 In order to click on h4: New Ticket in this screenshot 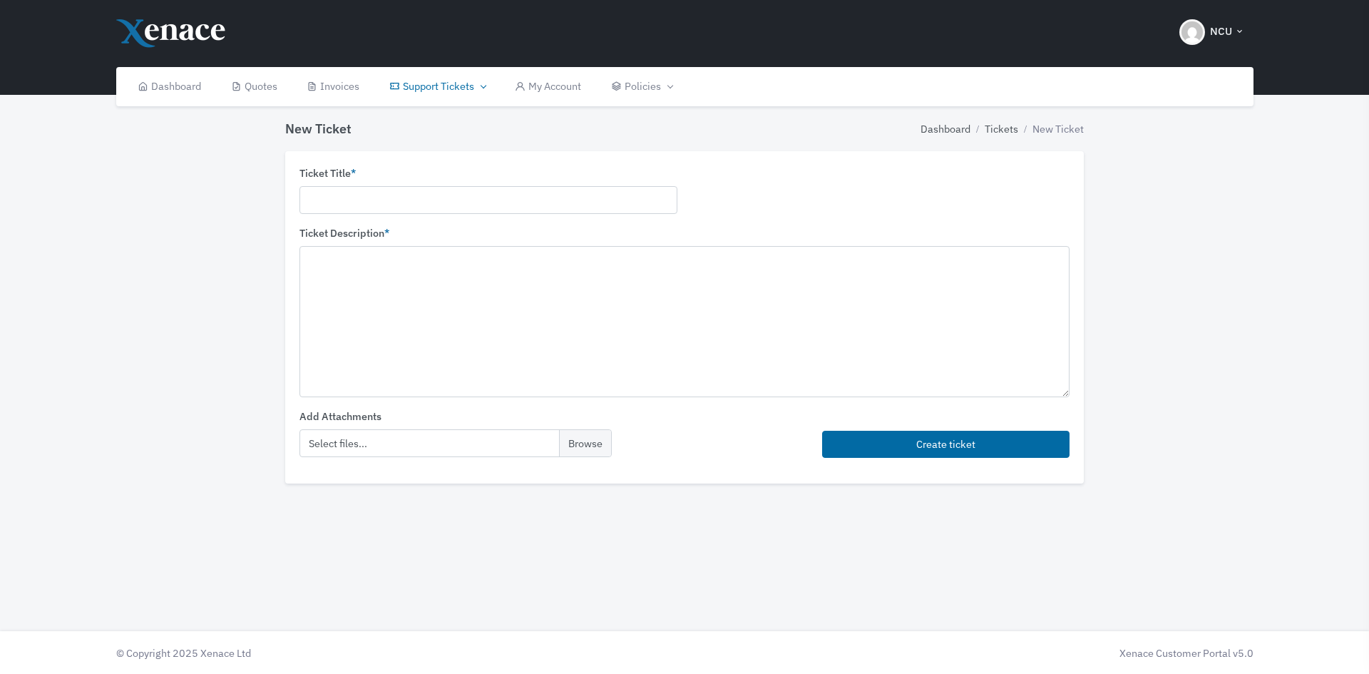, I will do `click(318, 129)`.